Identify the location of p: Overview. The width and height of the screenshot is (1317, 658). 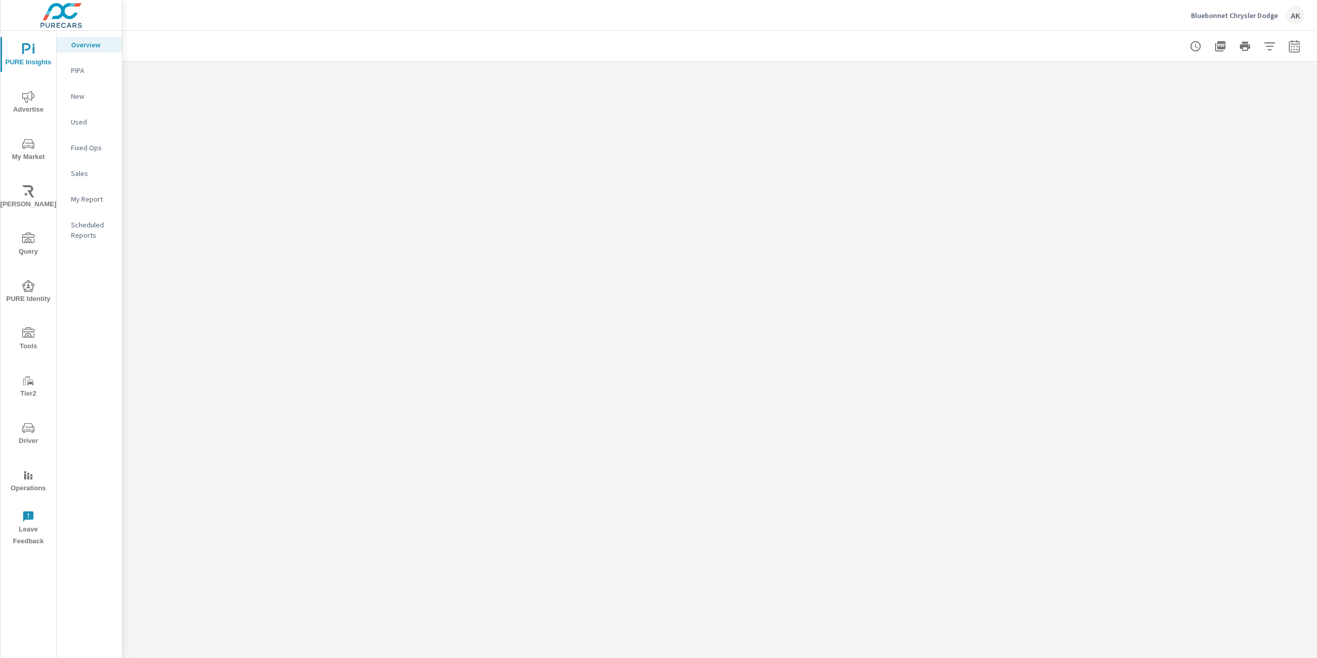
(92, 45).